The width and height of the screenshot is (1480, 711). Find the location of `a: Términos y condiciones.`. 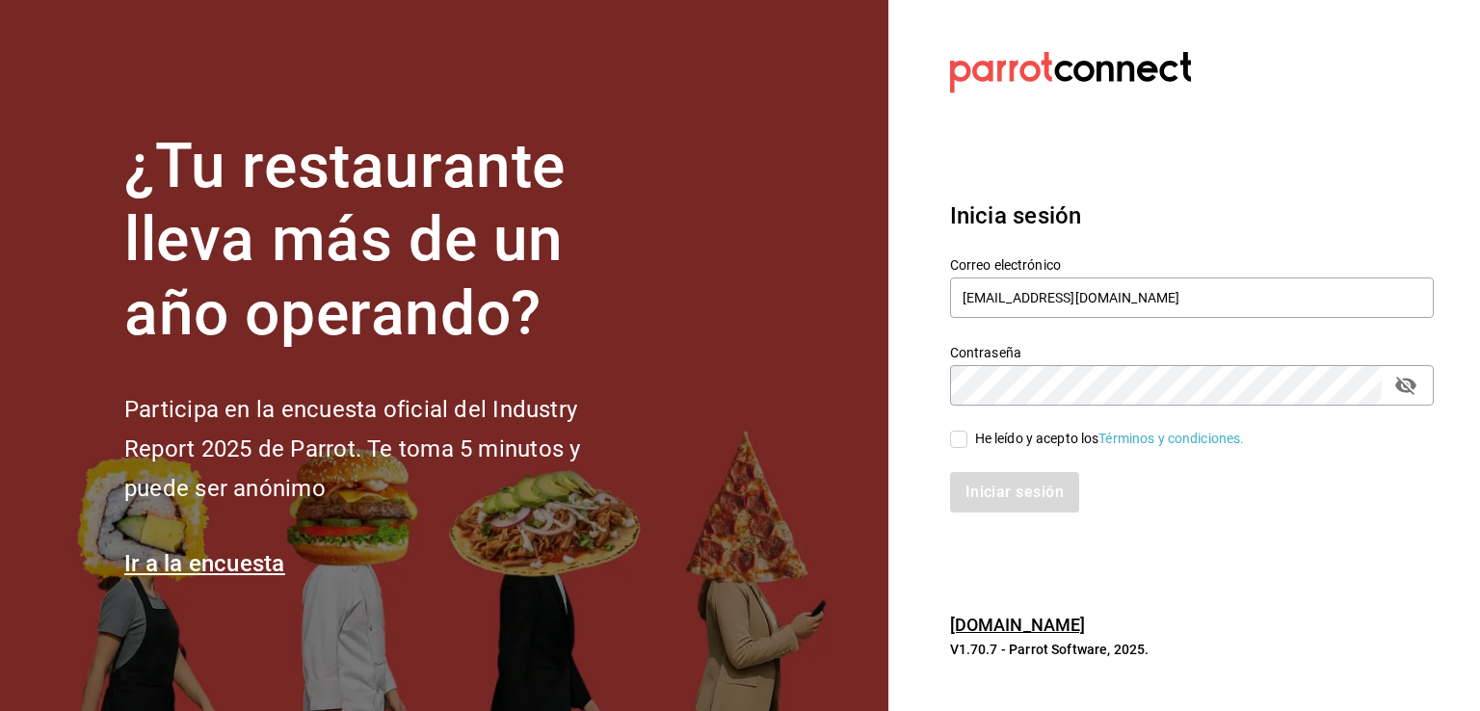

a: Términos y condiciones. is located at coordinates (1171, 438).